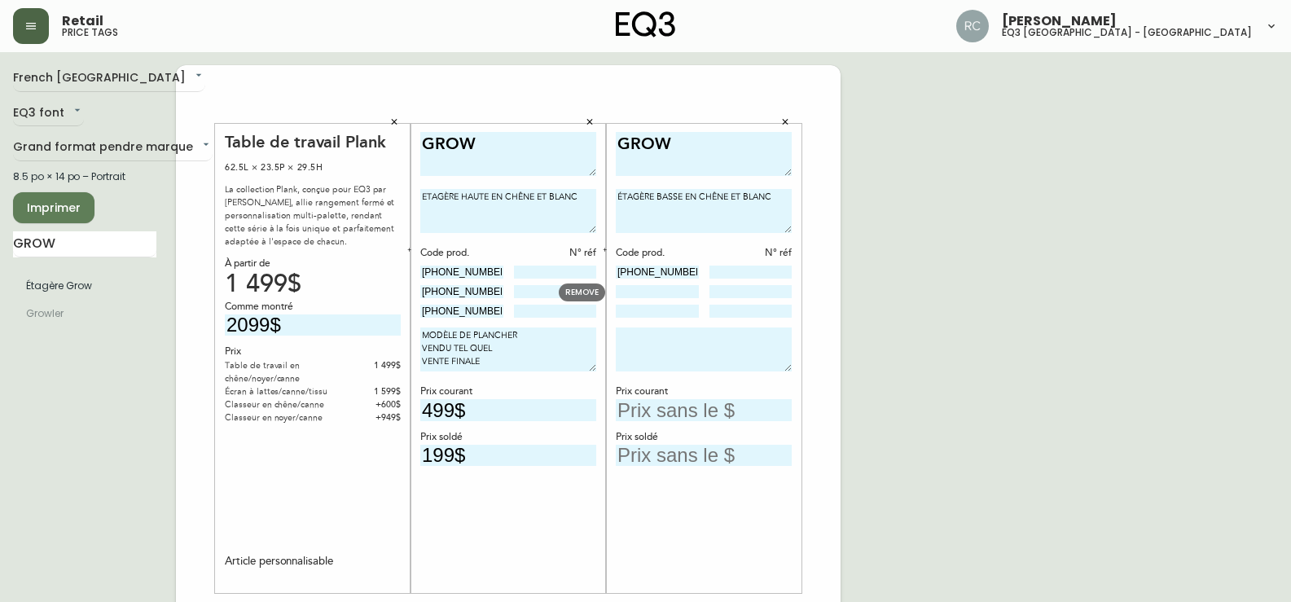 The height and width of the screenshot is (602, 1291). I want to click on div: + 600$, so click(387, 405).